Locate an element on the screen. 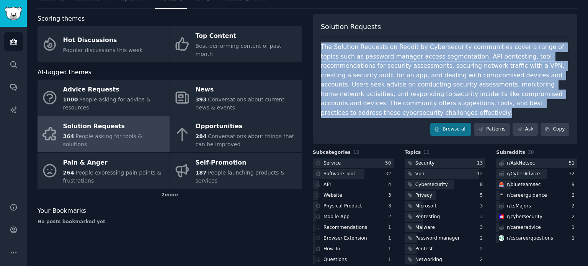 The width and height of the screenshot is (588, 266). div: API is located at coordinates (327, 185).